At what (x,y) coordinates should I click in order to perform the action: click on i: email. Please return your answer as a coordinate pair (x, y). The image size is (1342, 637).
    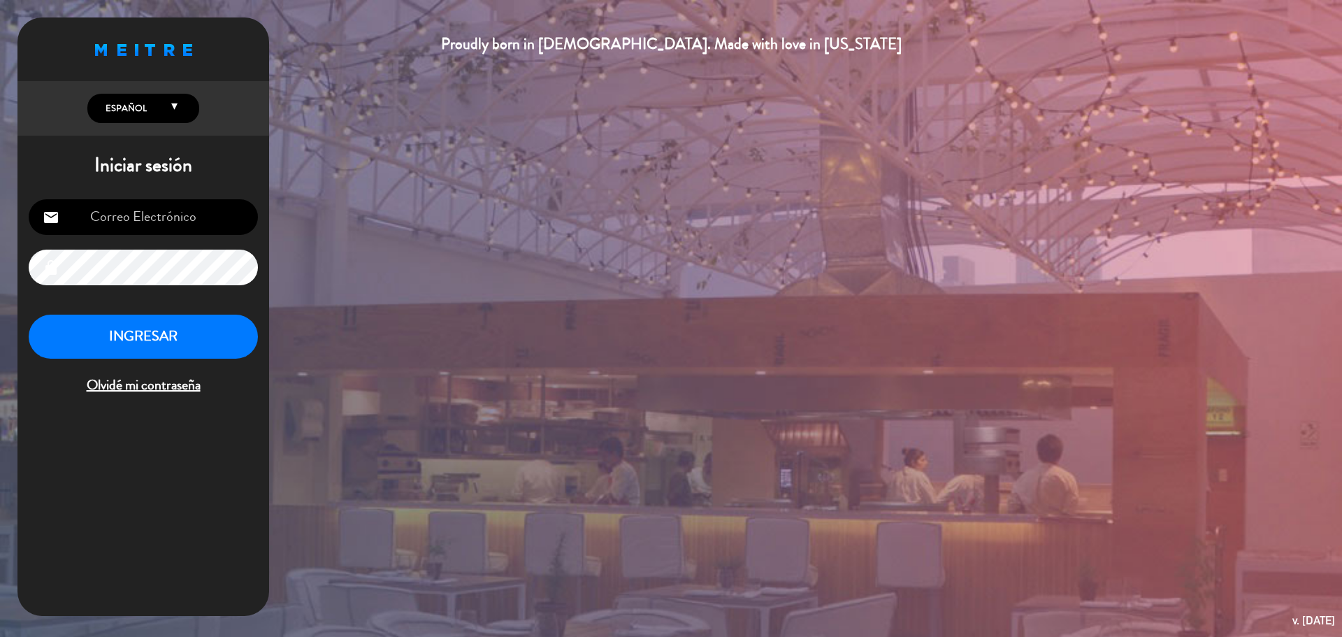
    Looking at the image, I should click on (51, 217).